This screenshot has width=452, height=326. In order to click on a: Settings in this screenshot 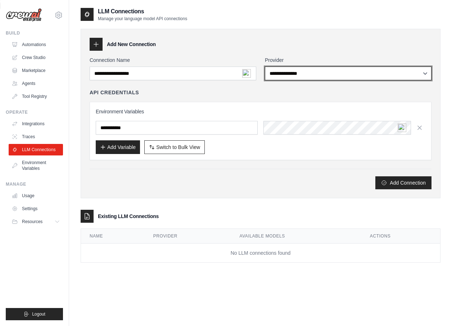, I will do `click(36, 209)`.